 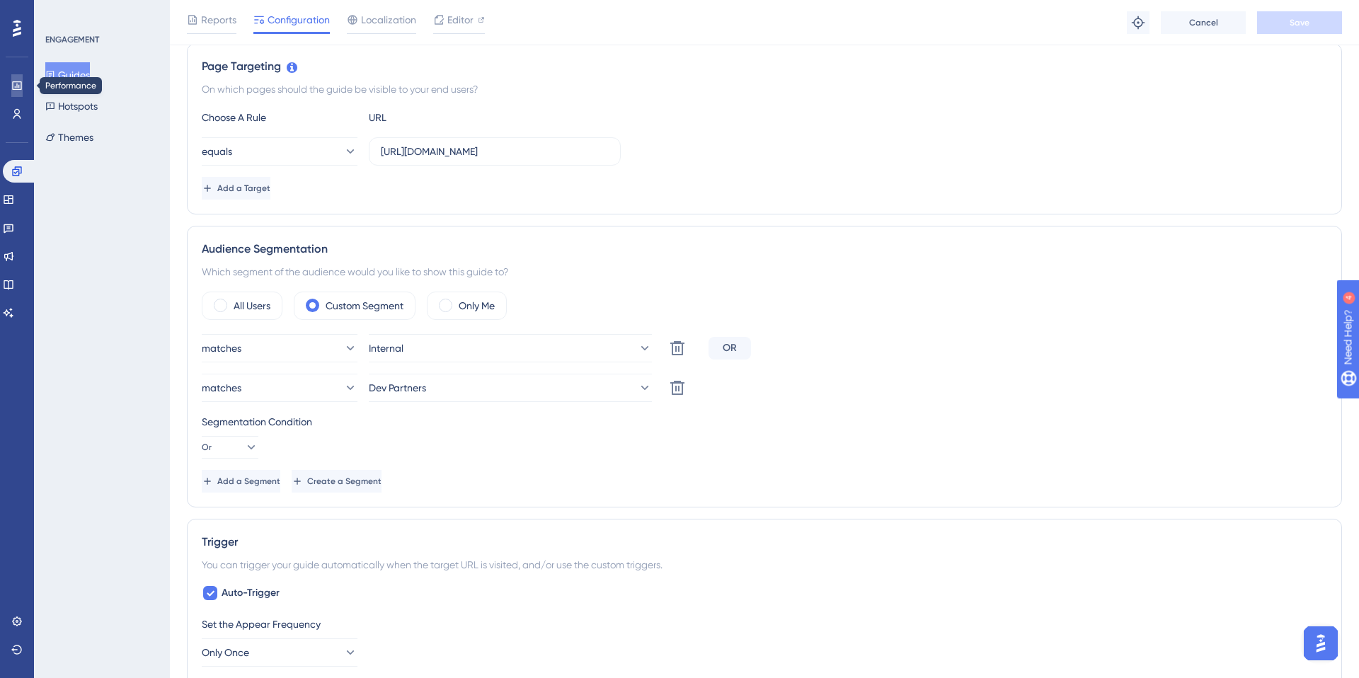 What do you see at coordinates (495, 152) in the screenshot?
I see `input: yourwebsite.com/path` at bounding box center [495, 152].